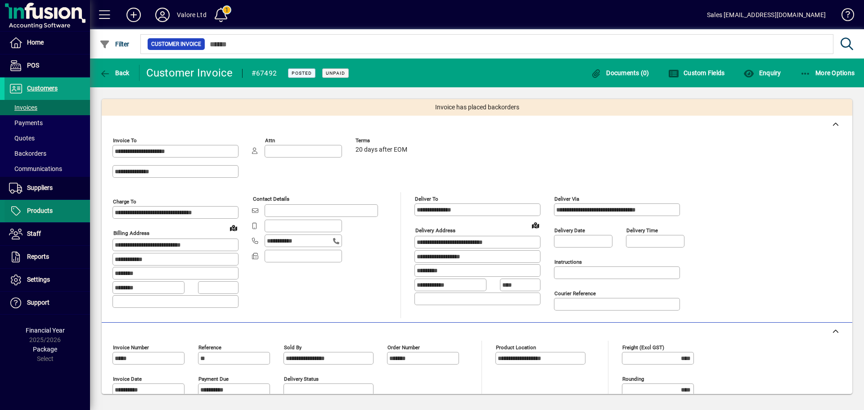  What do you see at coordinates (131, 348) in the screenshot?
I see `mat-label: Invoice number` at bounding box center [131, 348].